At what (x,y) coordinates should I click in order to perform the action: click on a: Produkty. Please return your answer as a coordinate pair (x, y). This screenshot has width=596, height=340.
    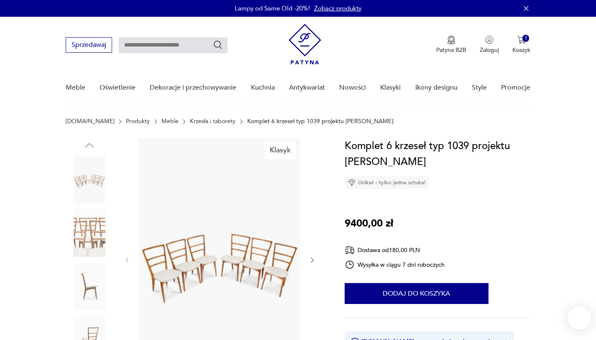
    Looking at the image, I should click on (138, 121).